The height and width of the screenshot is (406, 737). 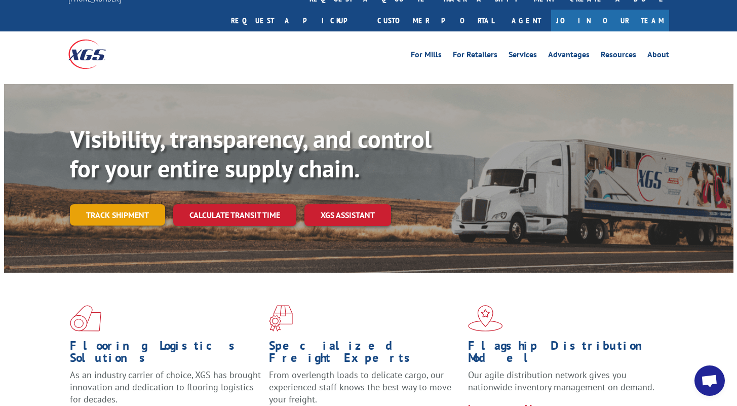 I want to click on h1: Flagship Distribution Model, so click(x=564, y=354).